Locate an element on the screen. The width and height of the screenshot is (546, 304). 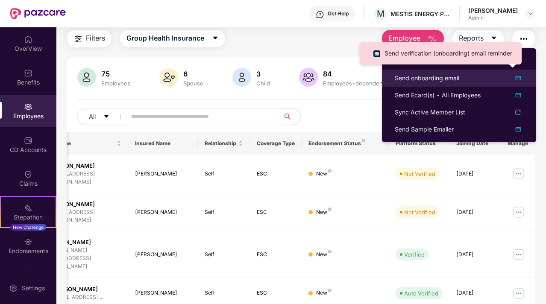
div: Get Help is located at coordinates (338, 14).